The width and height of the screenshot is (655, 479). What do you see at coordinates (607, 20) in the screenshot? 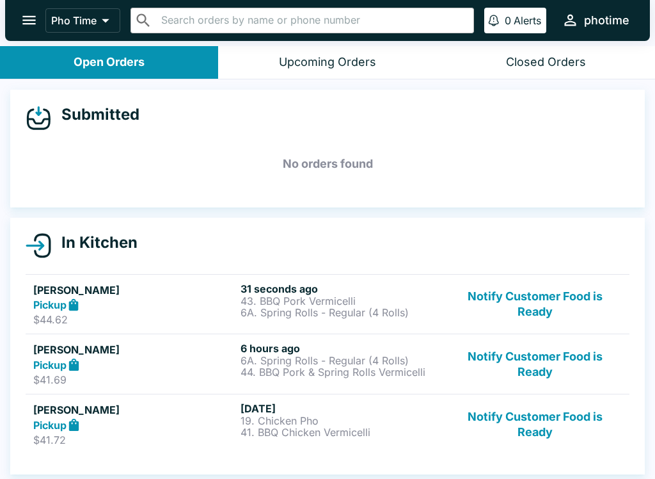
I see `div: photime` at bounding box center [607, 20].